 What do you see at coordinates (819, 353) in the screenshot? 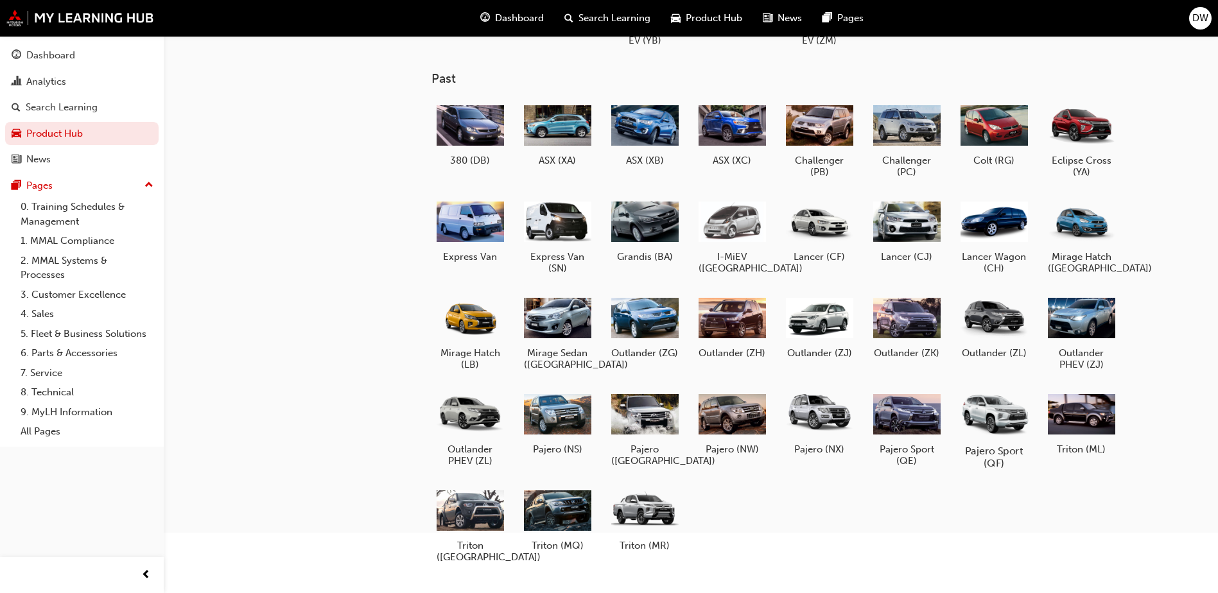
I see `h5: Outlander (ZJ)` at bounding box center [819, 353].